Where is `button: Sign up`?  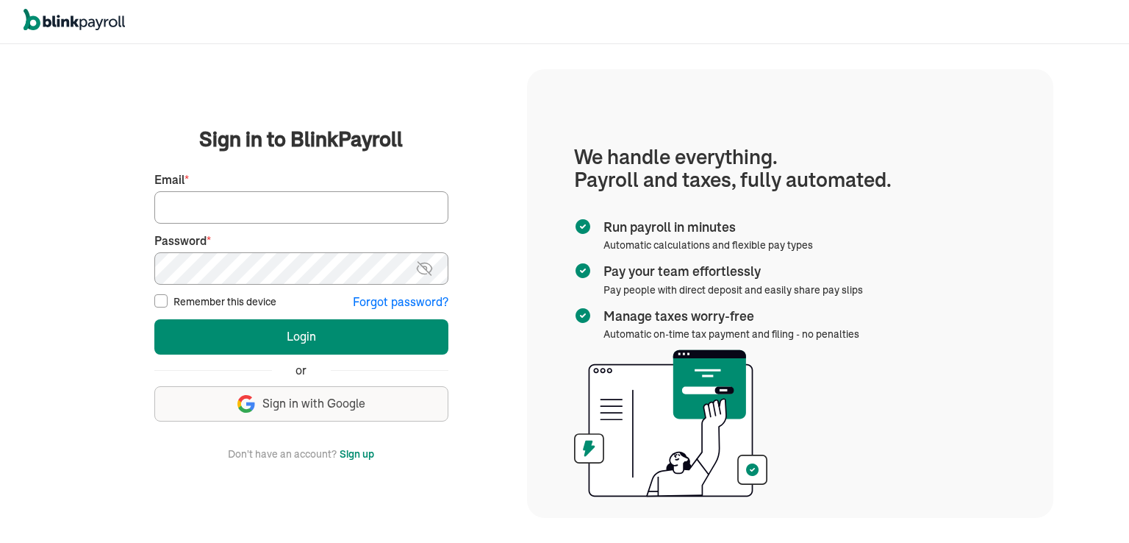 button: Sign up is located at coordinates (357, 454).